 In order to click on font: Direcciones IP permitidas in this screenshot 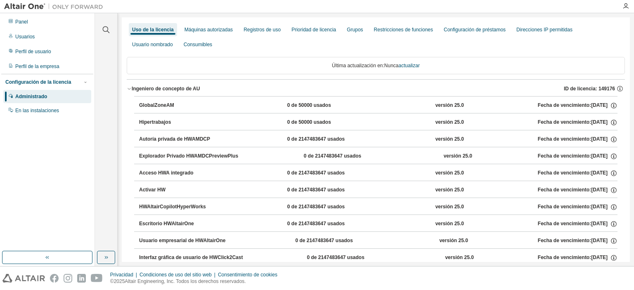, I will do `click(544, 30)`.